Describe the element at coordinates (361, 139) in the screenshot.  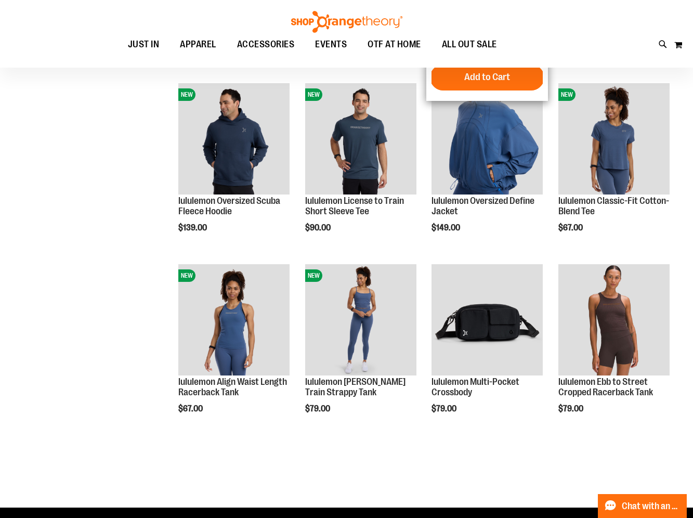
I see `img: lululemon License to Train Short Sleeve Tee` at that location.